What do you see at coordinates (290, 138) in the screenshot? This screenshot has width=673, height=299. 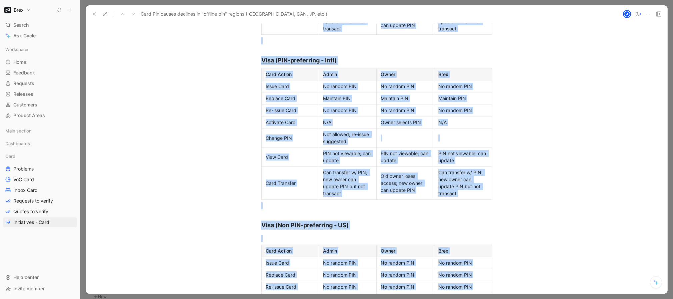 I see `div: Change PIN` at bounding box center [290, 138].